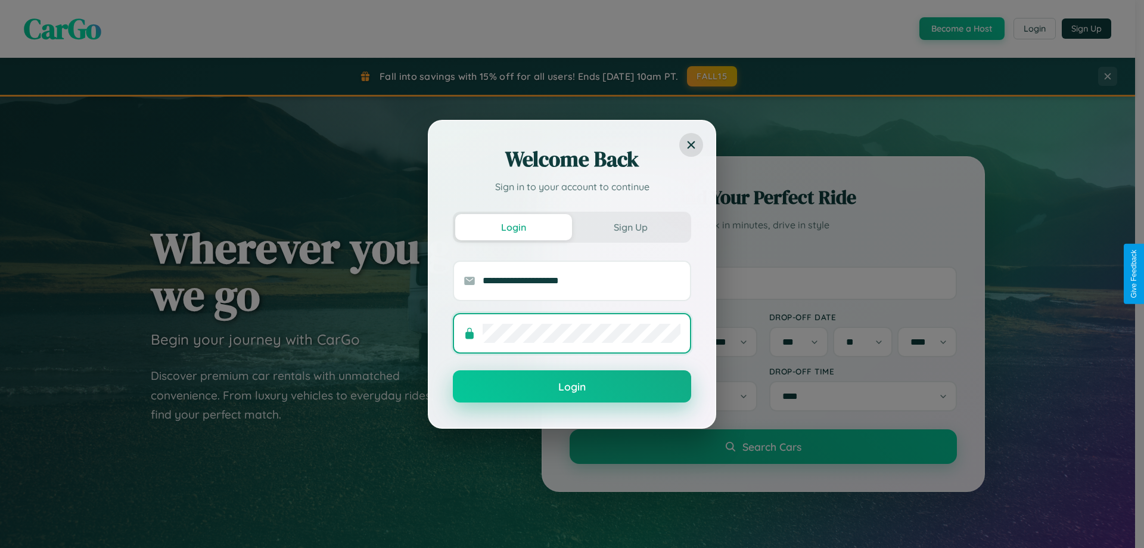 The image size is (1144, 548). Describe the element at coordinates (1134, 274) in the screenshot. I see `div: Give Feedback` at that location.